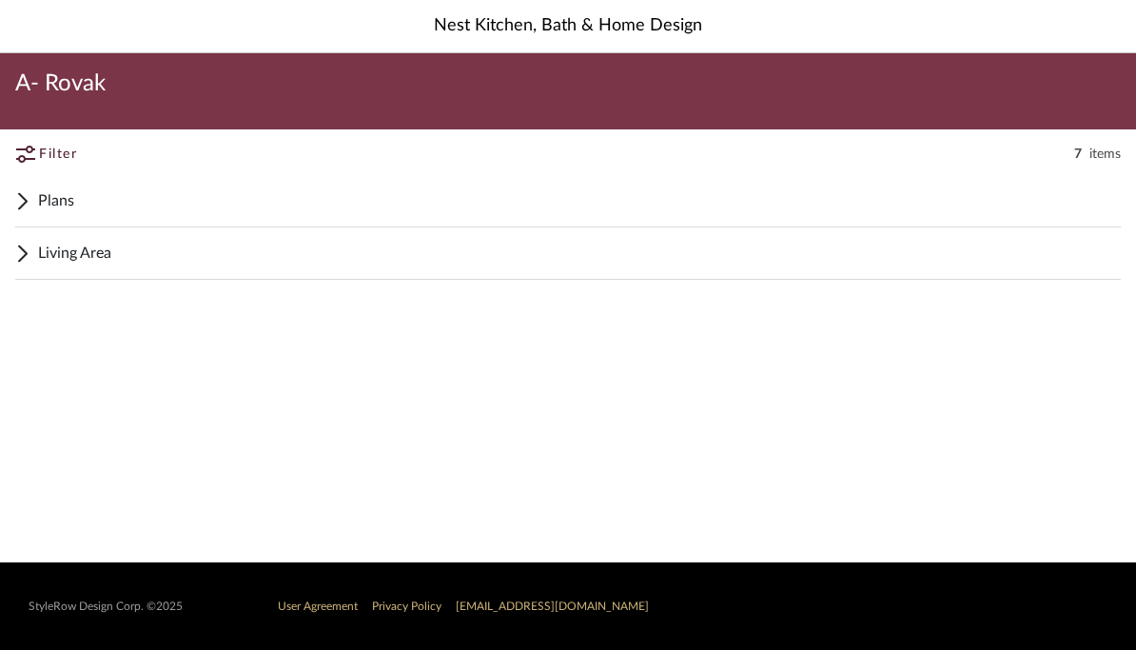 The width and height of the screenshot is (1136, 650). What do you see at coordinates (580, 253) in the screenshot?
I see `span: Living Area` at bounding box center [580, 253].